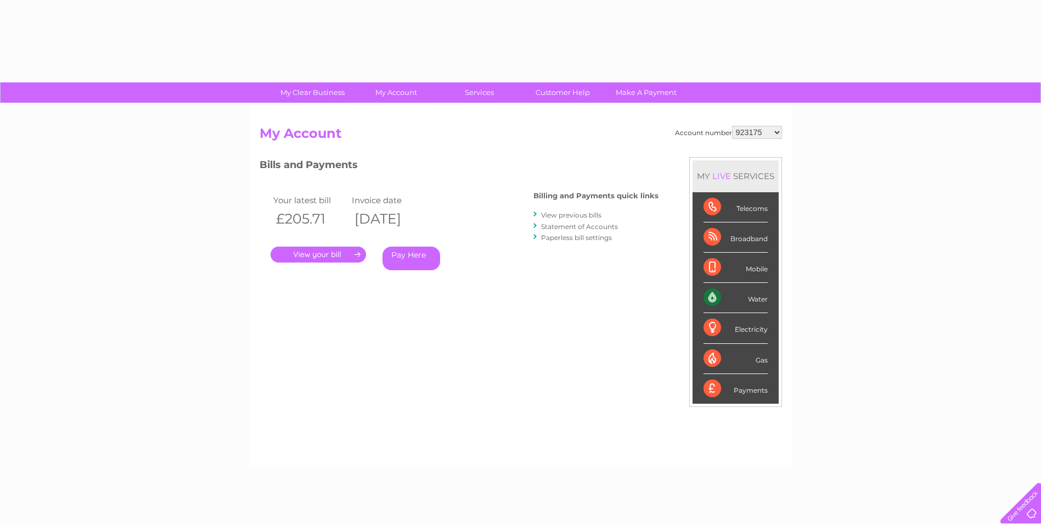 The image size is (1041, 524). I want to click on div: Telecoms, so click(736, 207).